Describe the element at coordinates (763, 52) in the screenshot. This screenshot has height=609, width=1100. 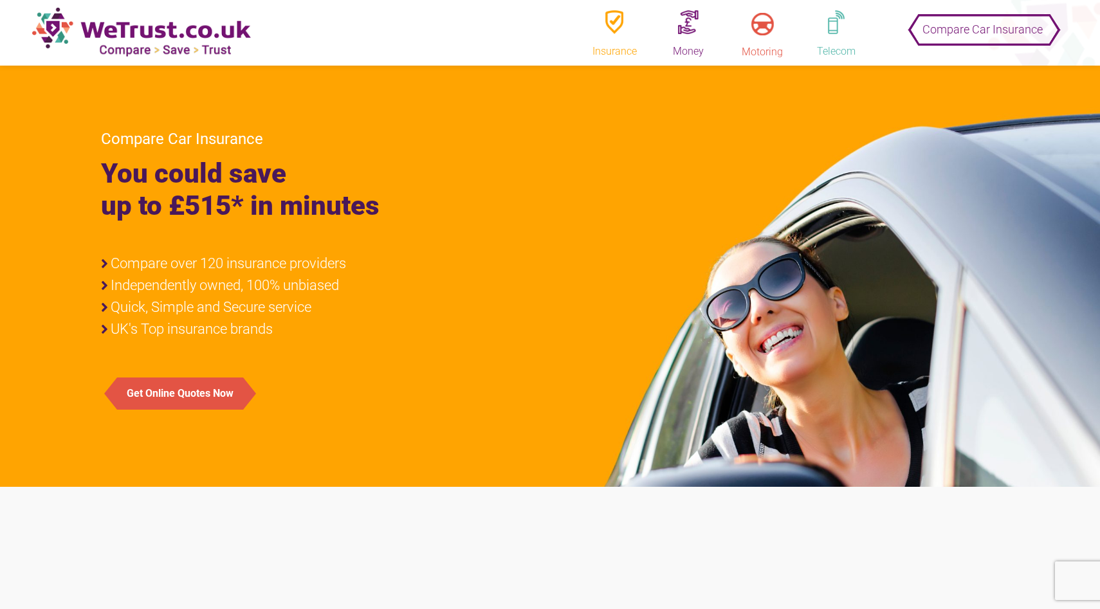
I see `div: Motoring` at that location.